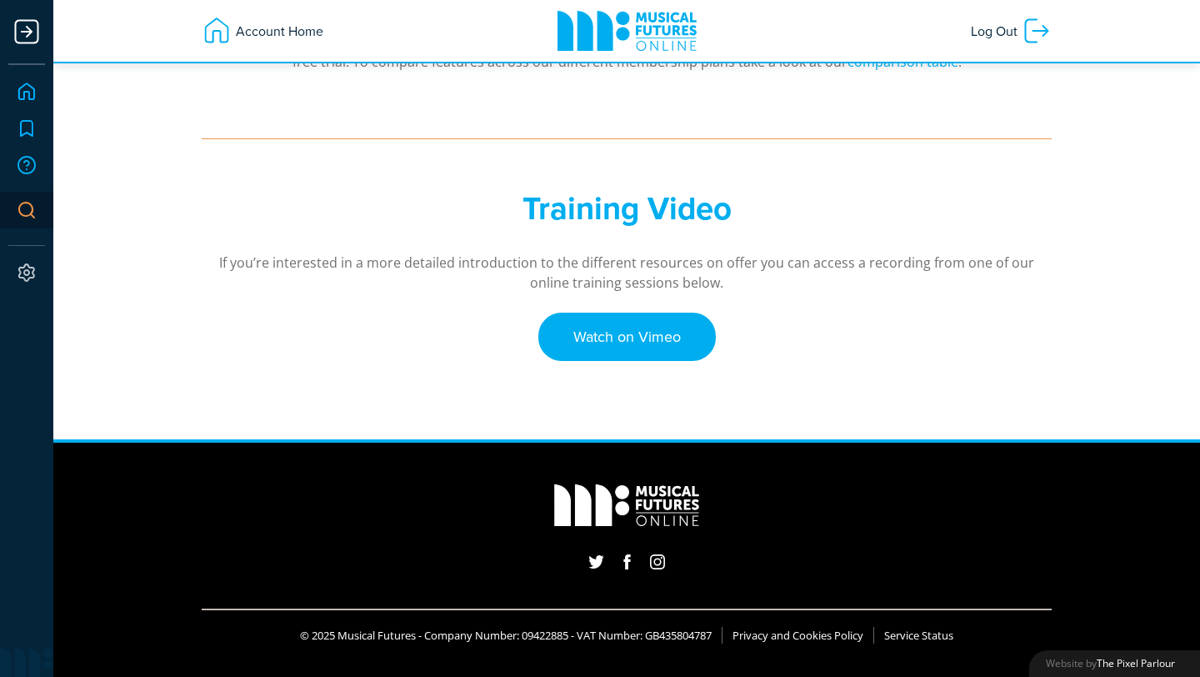  I want to click on span: Account Home, so click(278, 31).